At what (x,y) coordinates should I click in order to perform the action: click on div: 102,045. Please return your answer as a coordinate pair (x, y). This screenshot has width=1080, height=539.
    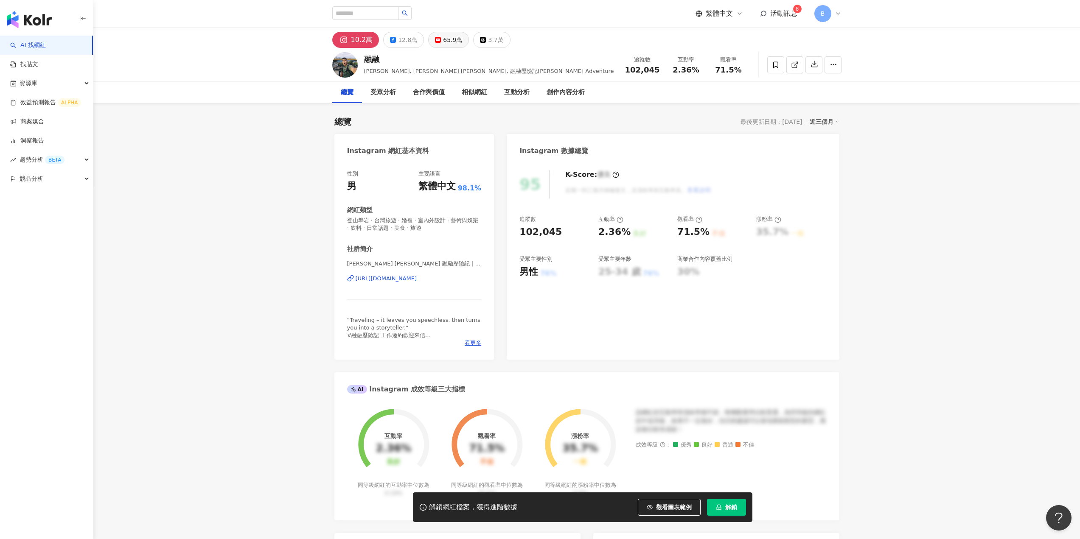
    Looking at the image, I should click on (540, 232).